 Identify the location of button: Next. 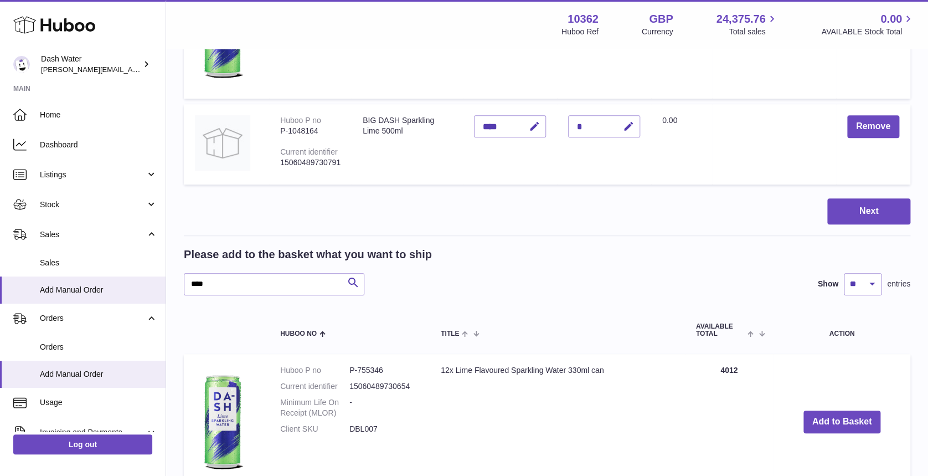
(869, 211).